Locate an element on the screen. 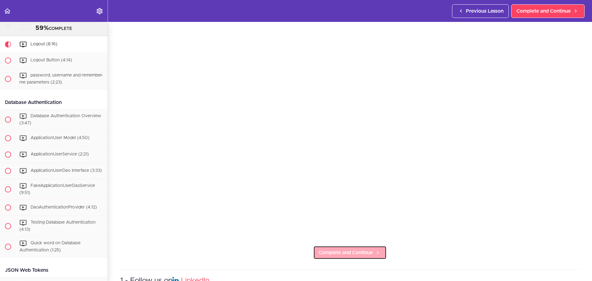  span: Quick word on Database Authentication (1:25) is located at coordinates (50, 246).